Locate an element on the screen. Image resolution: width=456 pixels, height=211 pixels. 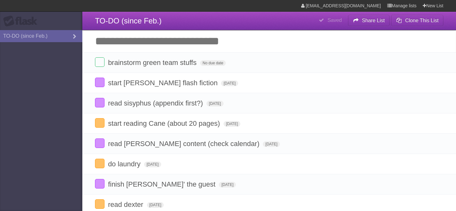
span: brainstorm green team stuffs is located at coordinates (153, 62).